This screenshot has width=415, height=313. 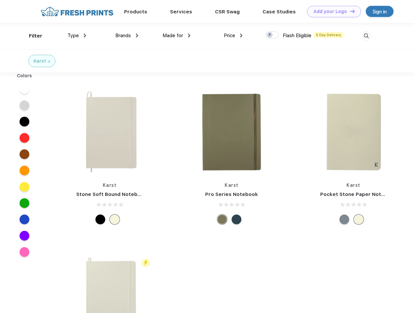 I want to click on div: Filter, so click(x=36, y=36).